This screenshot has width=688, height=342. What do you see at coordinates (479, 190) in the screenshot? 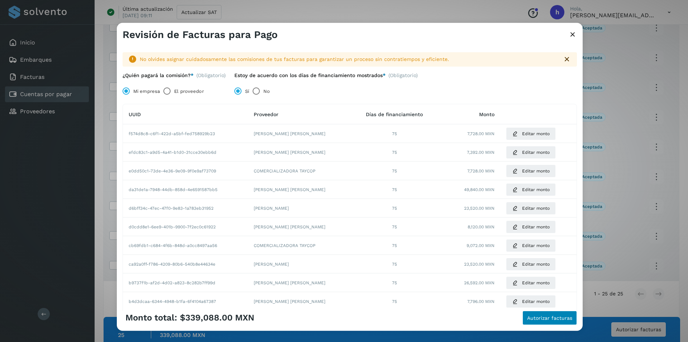
I see `span: 49,840.00 MXN` at bounding box center [479, 190].